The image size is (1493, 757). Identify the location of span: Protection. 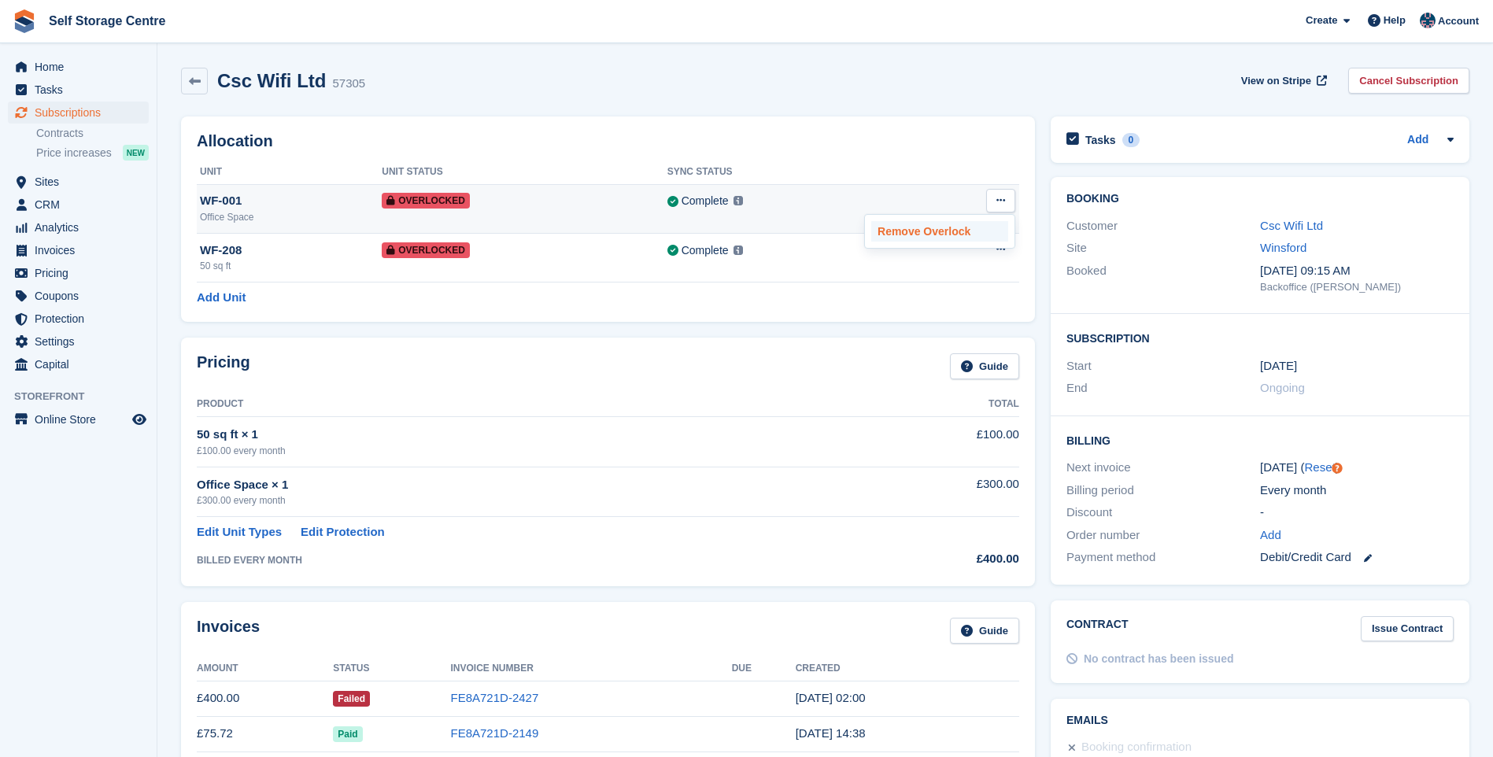
(82, 319).